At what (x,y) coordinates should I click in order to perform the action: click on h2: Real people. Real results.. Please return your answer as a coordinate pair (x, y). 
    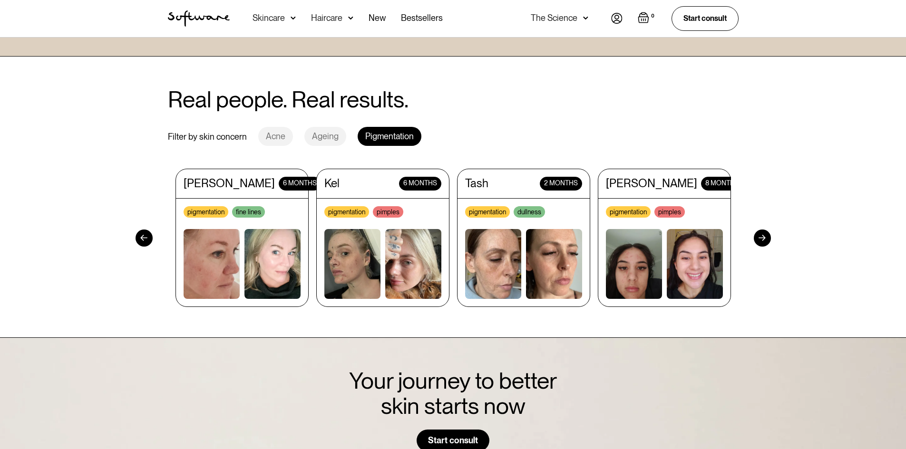
    Looking at the image, I should click on (288, 99).